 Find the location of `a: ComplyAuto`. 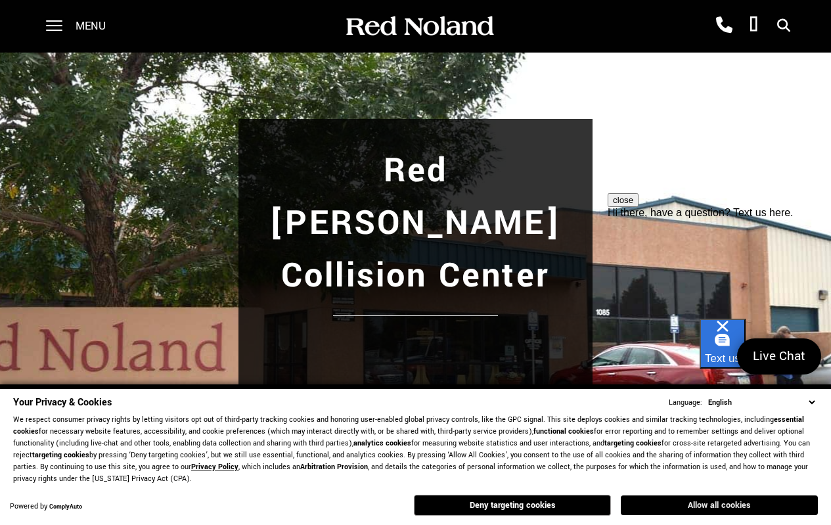

a: ComplyAuto is located at coordinates (66, 507).